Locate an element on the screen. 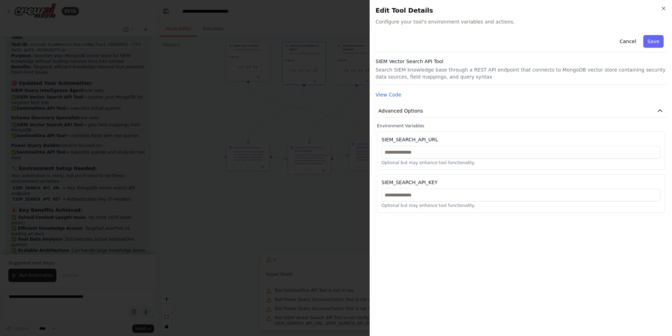 This screenshot has height=336, width=672. button: Advanced Options is located at coordinates (521, 111).